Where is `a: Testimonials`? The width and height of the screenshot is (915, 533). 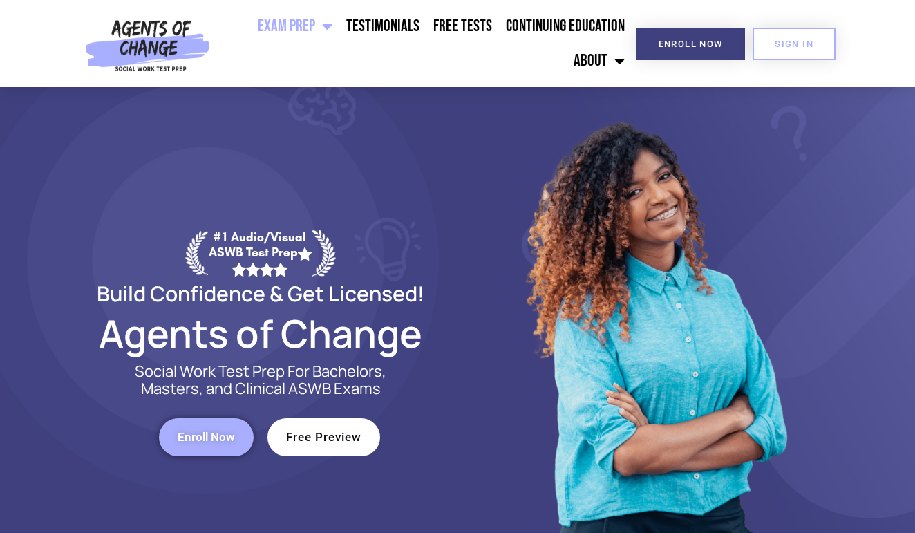
a: Testimonials is located at coordinates (383, 26).